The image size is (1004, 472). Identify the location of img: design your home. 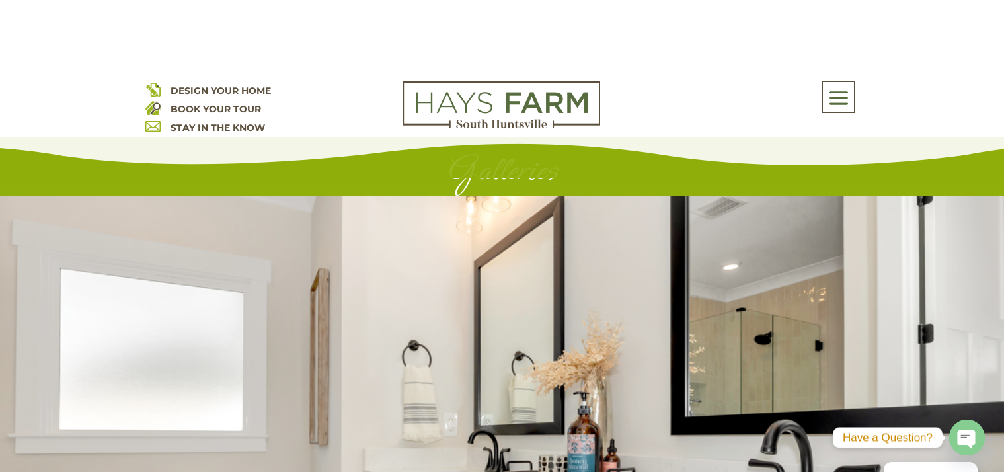
(153, 89).